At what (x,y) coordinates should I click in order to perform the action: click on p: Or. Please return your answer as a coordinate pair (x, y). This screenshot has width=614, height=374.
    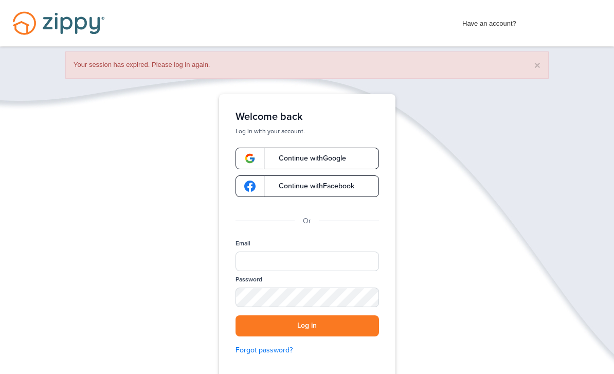
    Looking at the image, I should click on (307, 221).